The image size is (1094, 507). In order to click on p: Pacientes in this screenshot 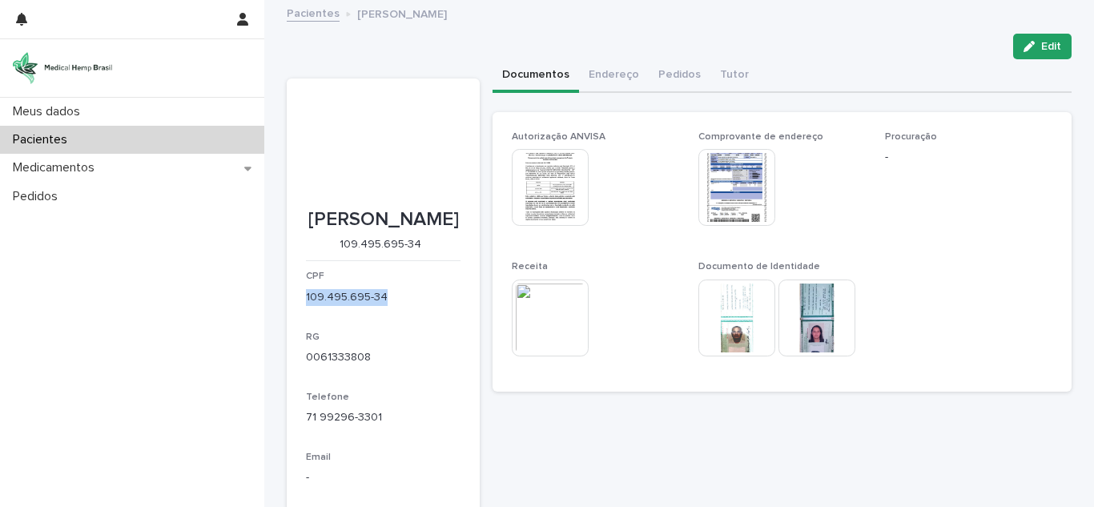, I will do `click(43, 139)`.